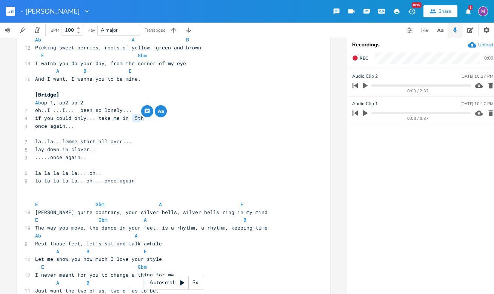 The image size is (494, 294). I want to click on button: New, so click(412, 11).